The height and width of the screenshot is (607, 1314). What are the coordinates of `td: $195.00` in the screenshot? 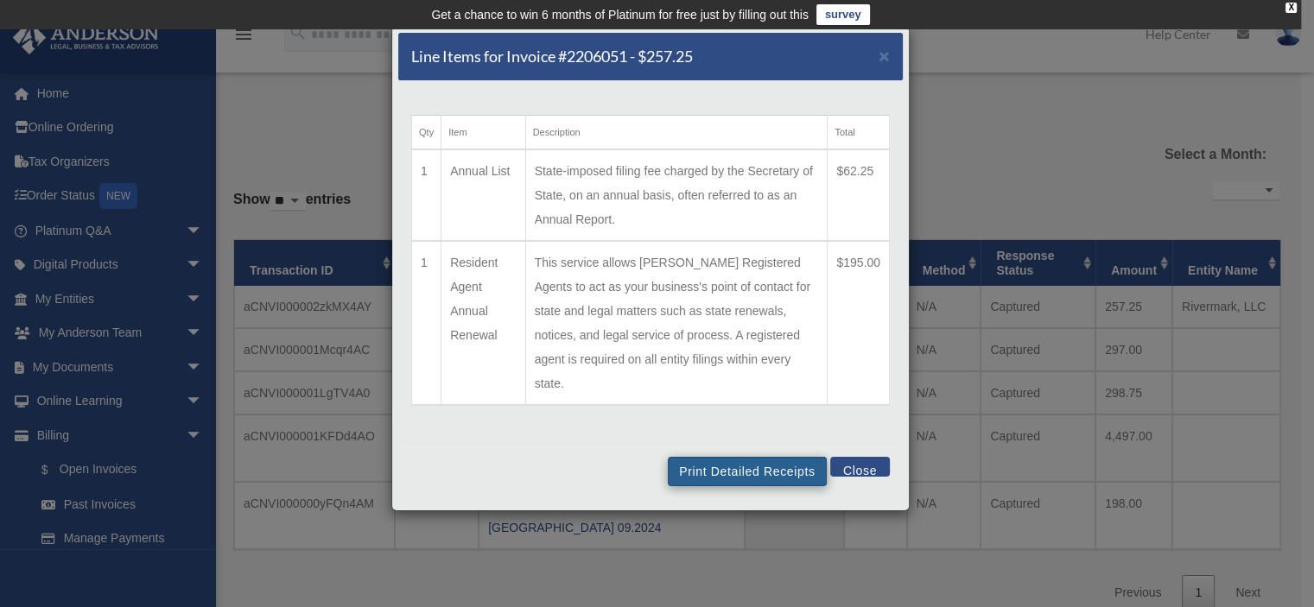 It's located at (859, 323).